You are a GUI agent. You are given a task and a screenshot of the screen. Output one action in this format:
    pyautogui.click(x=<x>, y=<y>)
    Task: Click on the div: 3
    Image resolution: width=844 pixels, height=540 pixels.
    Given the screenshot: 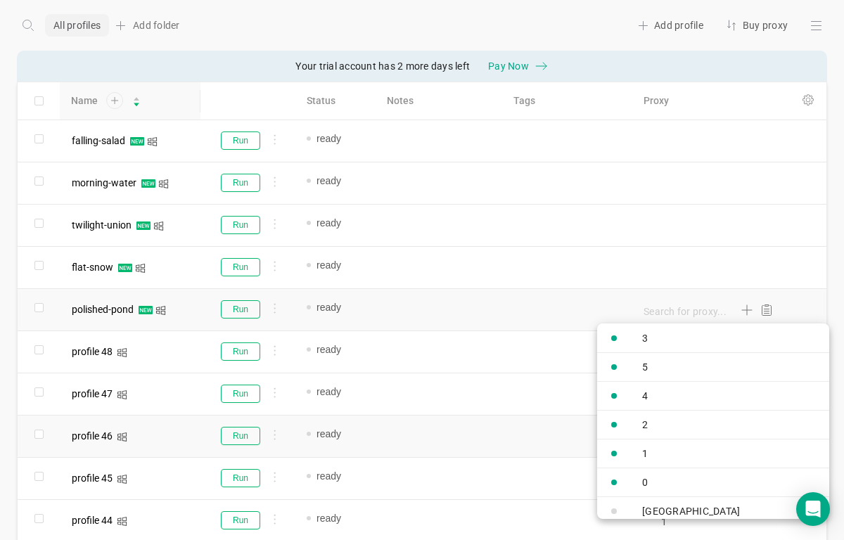 What is the action you would take?
    pyautogui.click(x=645, y=338)
    